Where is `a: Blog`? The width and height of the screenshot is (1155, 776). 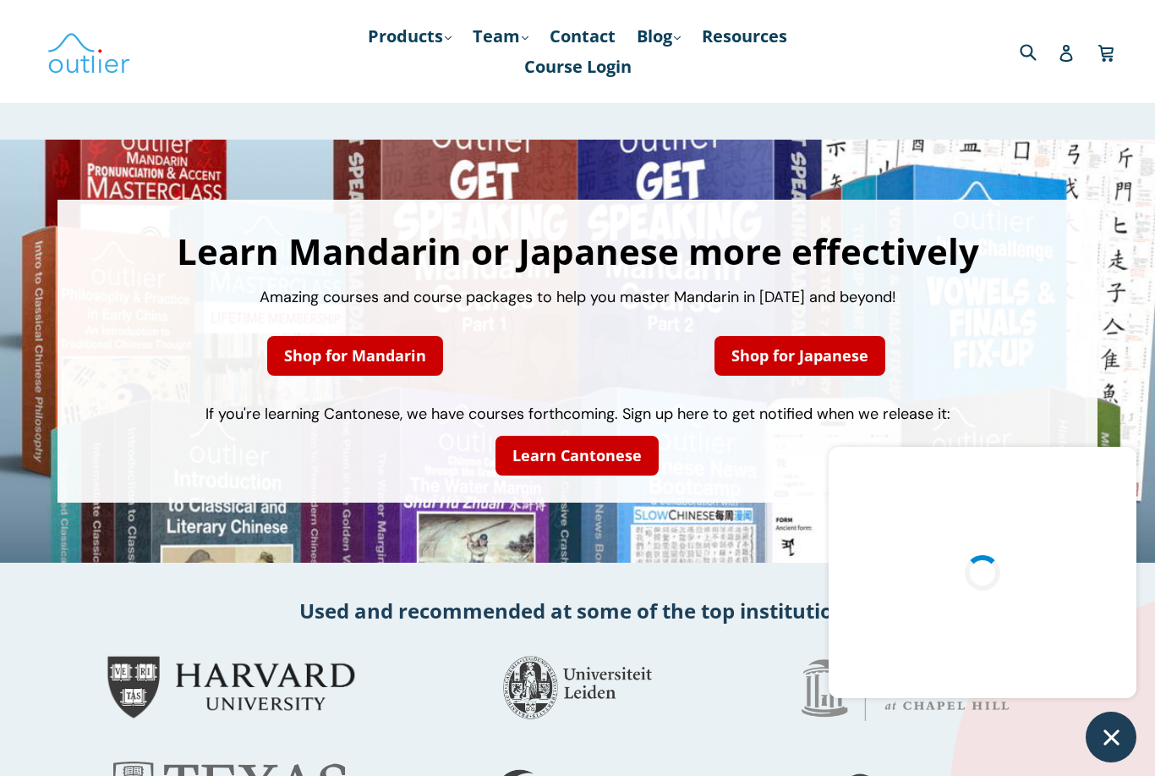 a: Blog is located at coordinates (659, 36).